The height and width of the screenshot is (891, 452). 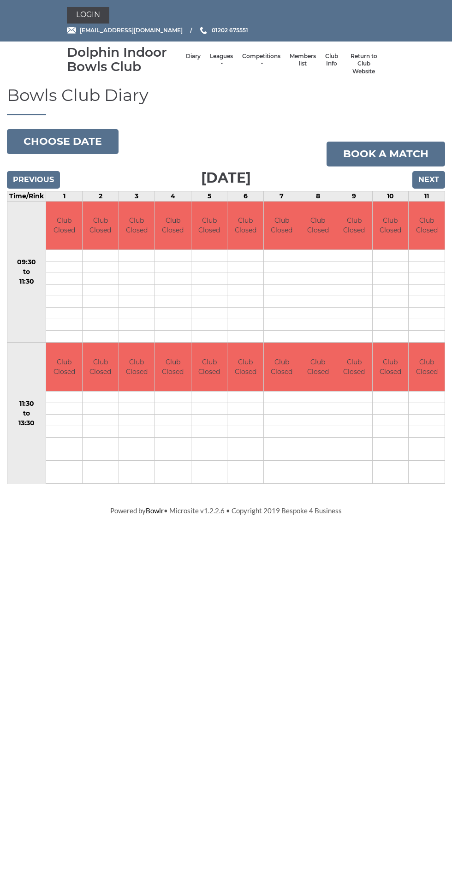 What do you see at coordinates (27, 196) in the screenshot?
I see `td: Time/Rink` at bounding box center [27, 196].